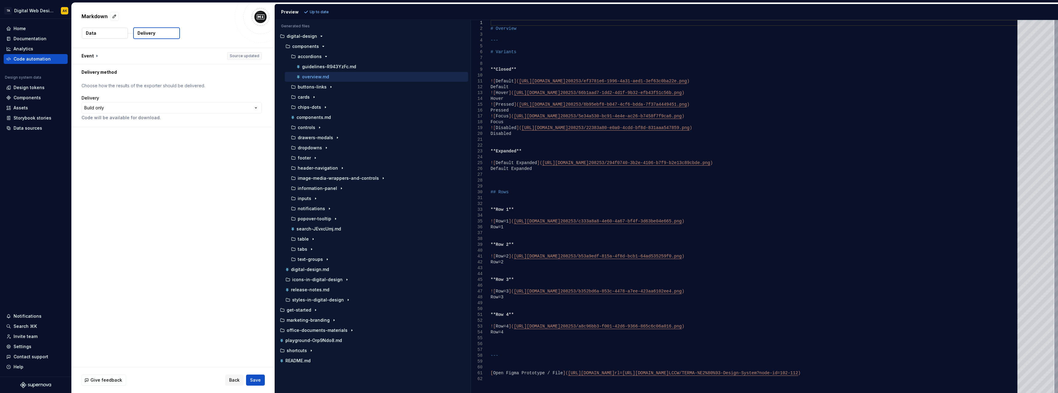 The image size is (1058, 393). I want to click on div: 36, so click(477, 227).